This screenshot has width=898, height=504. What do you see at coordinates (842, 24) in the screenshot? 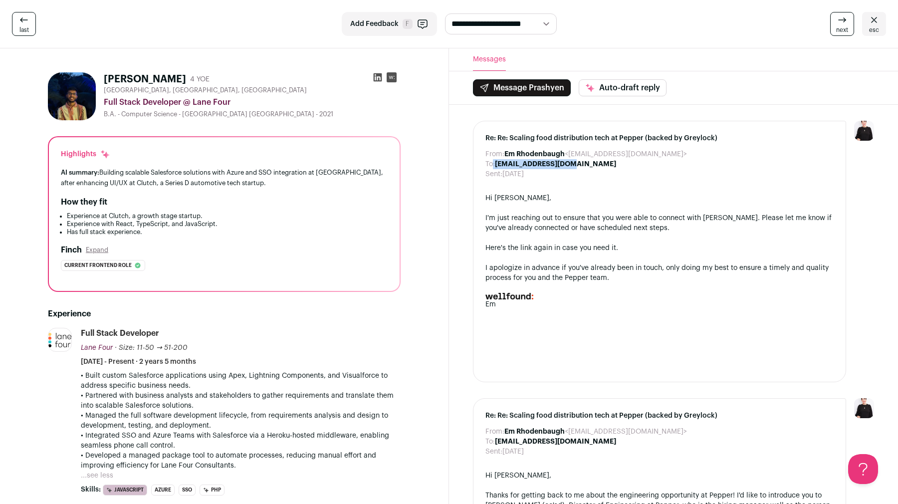
I see `a: next` at bounding box center [842, 24].